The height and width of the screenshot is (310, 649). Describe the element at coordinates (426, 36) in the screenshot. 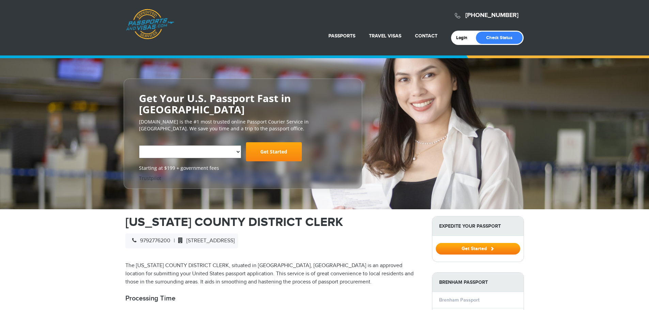

I see `a: Contact` at that location.